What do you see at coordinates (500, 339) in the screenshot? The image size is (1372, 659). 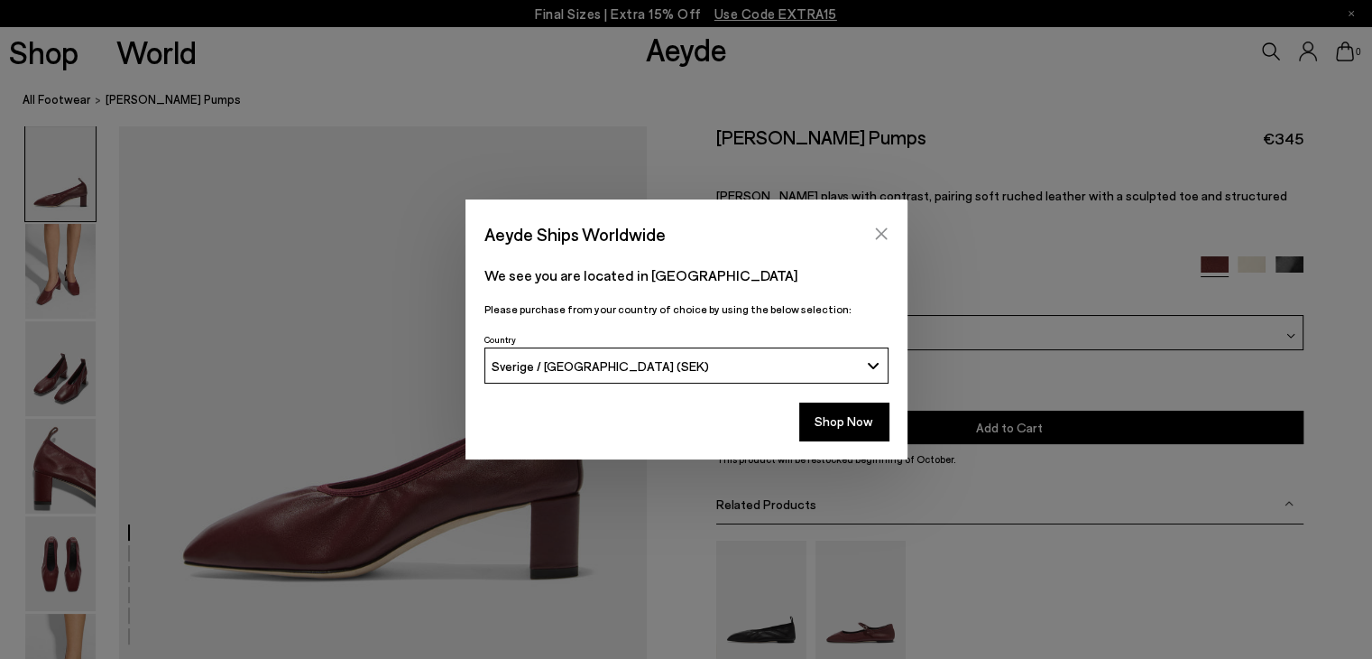 I see `span: Country` at bounding box center [500, 339].